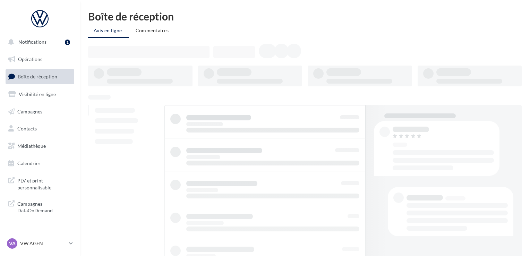 The height and width of the screenshot is (256, 530). Describe the element at coordinates (40, 183) in the screenshot. I see `a: PLV et print personnalisable` at that location.